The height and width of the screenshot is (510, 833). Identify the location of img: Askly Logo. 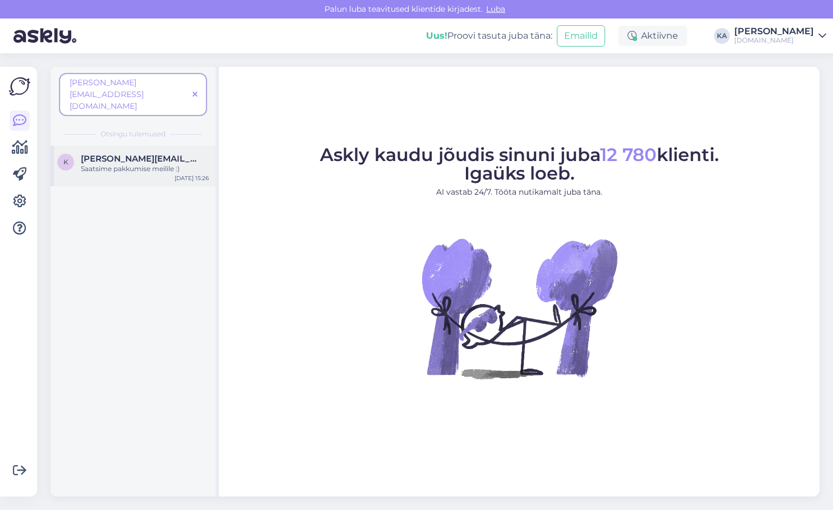
(20, 86).